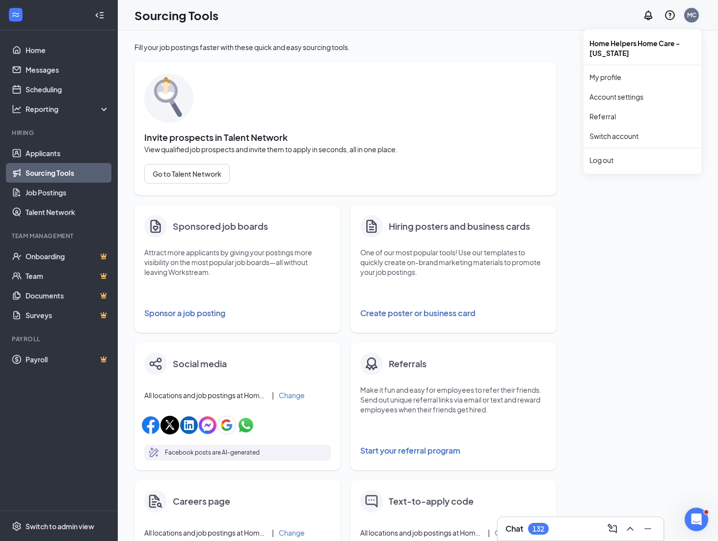  What do you see at coordinates (238, 313) in the screenshot?
I see `button: Sponsor a job posting` at bounding box center [238, 313].